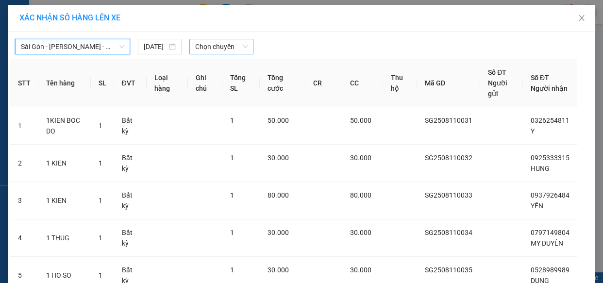 The image size is (603, 283). What do you see at coordinates (449, 195) in the screenshot?
I see `span: SG2508110033` at bounding box center [449, 195].